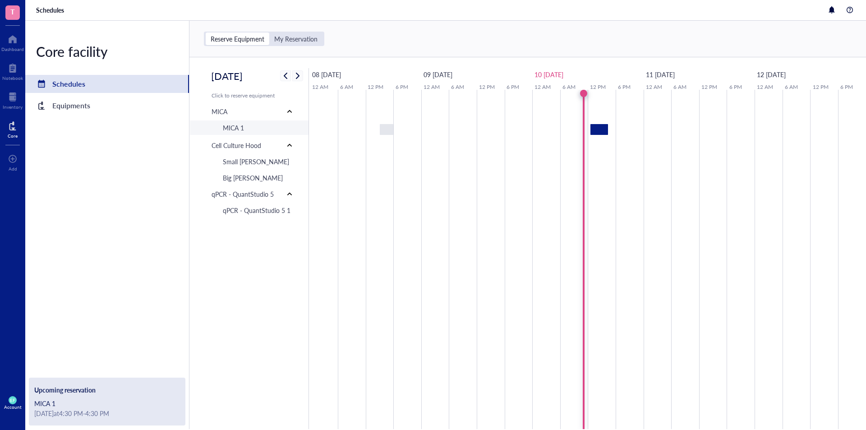  Describe the element at coordinates (285, 76) in the screenshot. I see `button: Previous week` at that location.